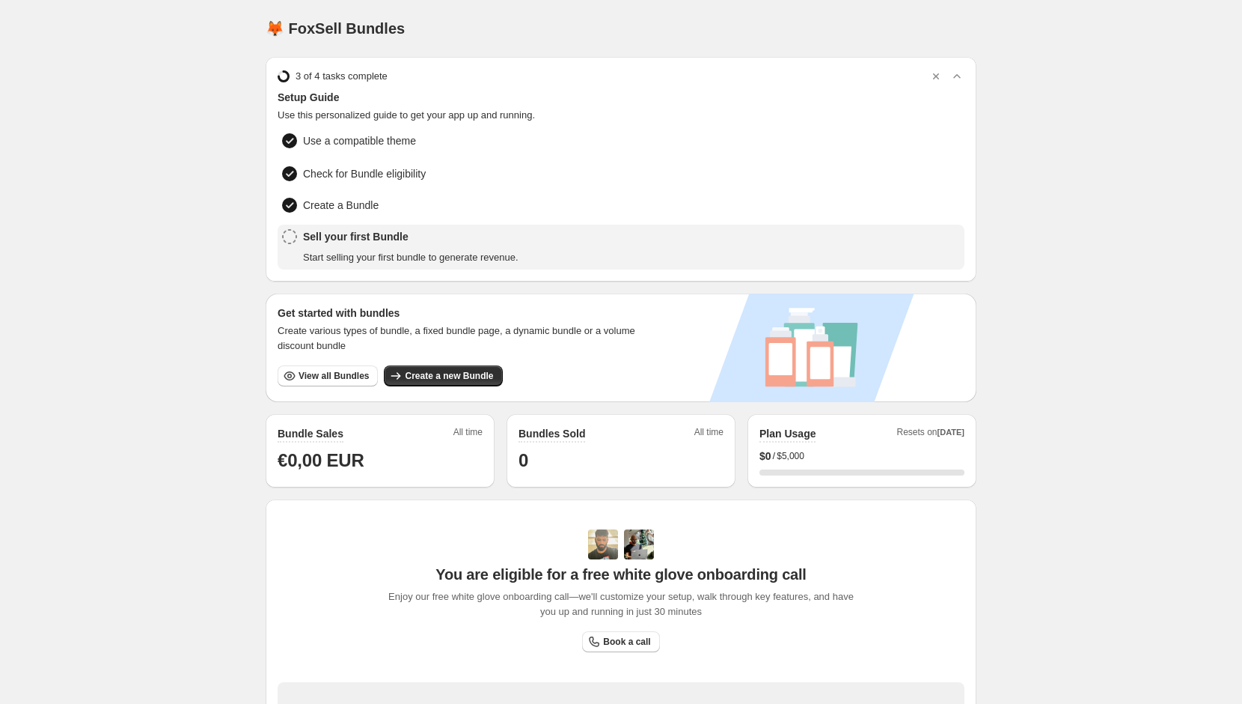 This screenshot has width=1242, height=704. What do you see at coordinates (621, 604) in the screenshot?
I see `span: Enjoy our free white glove onboarding call—we'll customize your setup, walk through key features,...` at bounding box center [621, 604].